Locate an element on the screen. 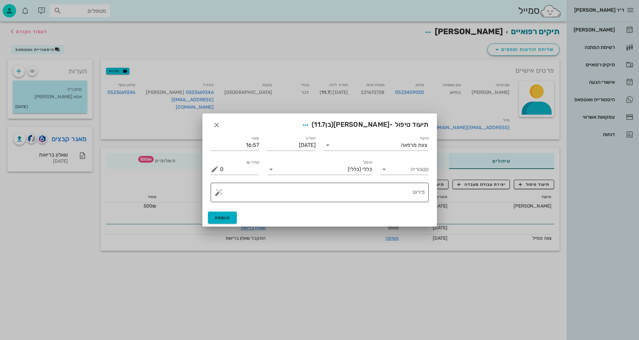 The image size is (639, 340). div: תיעודצוות מרפאה is located at coordinates (376, 145).